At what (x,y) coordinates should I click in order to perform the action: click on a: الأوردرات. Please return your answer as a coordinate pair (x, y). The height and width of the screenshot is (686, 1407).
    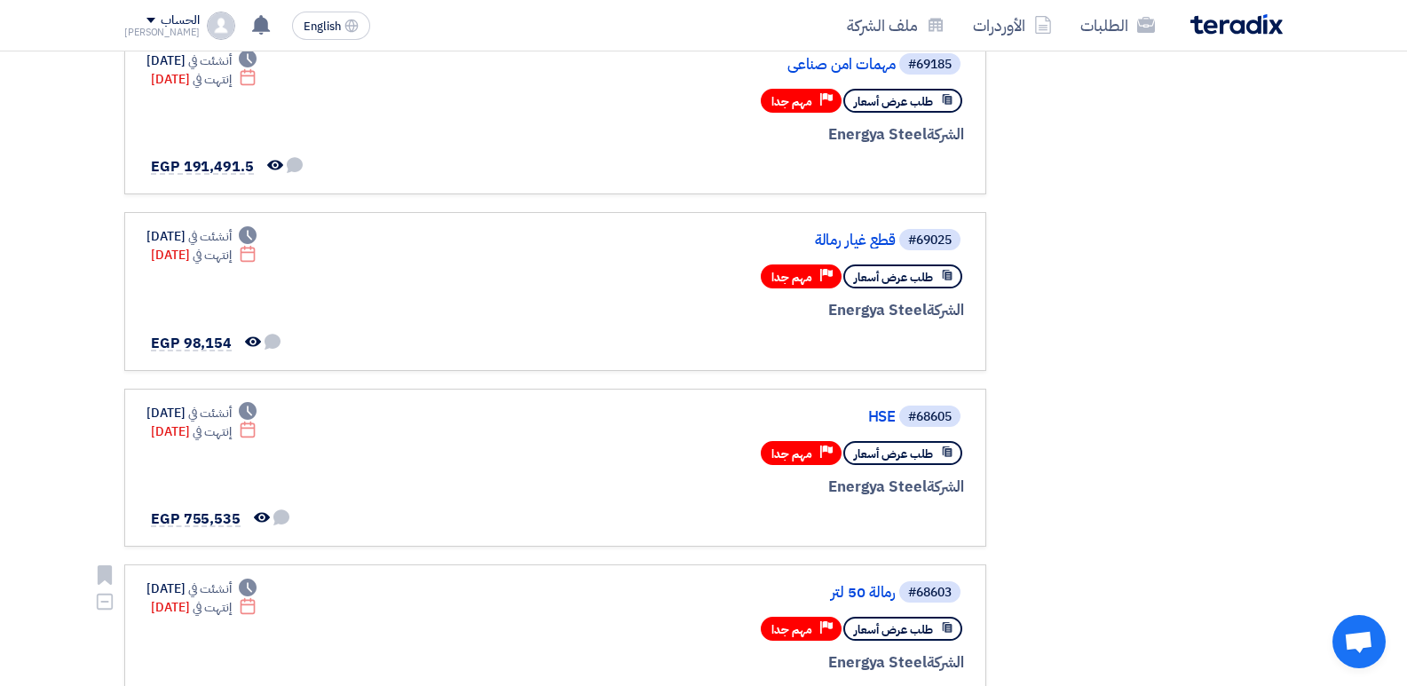
    Looking at the image, I should click on (1012, 25).